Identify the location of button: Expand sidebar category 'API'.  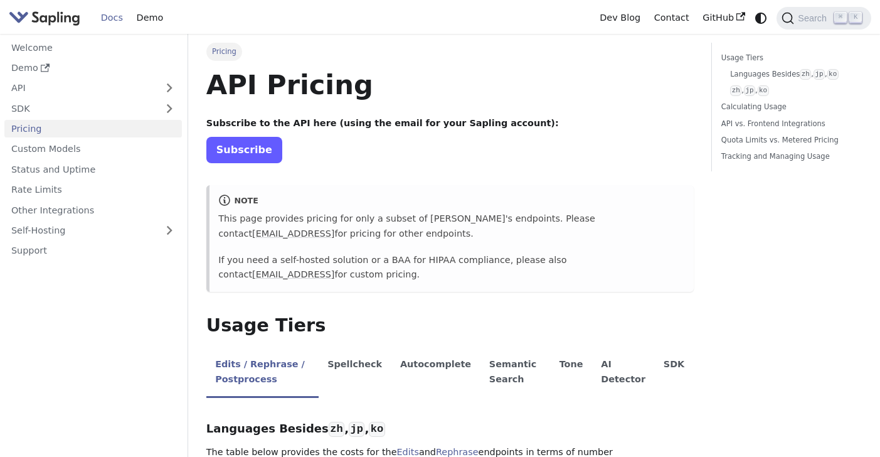
(169, 88).